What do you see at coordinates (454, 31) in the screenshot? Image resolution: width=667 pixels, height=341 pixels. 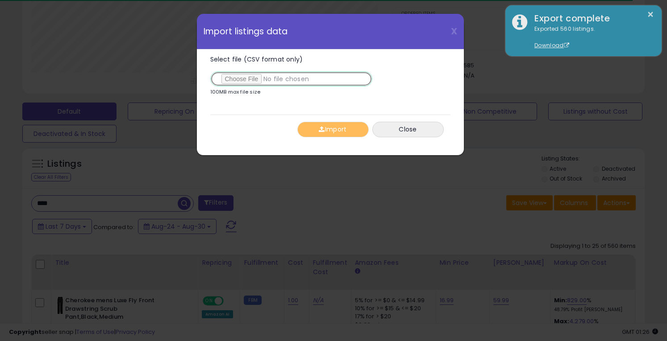 I see `span: X` at bounding box center [454, 31].